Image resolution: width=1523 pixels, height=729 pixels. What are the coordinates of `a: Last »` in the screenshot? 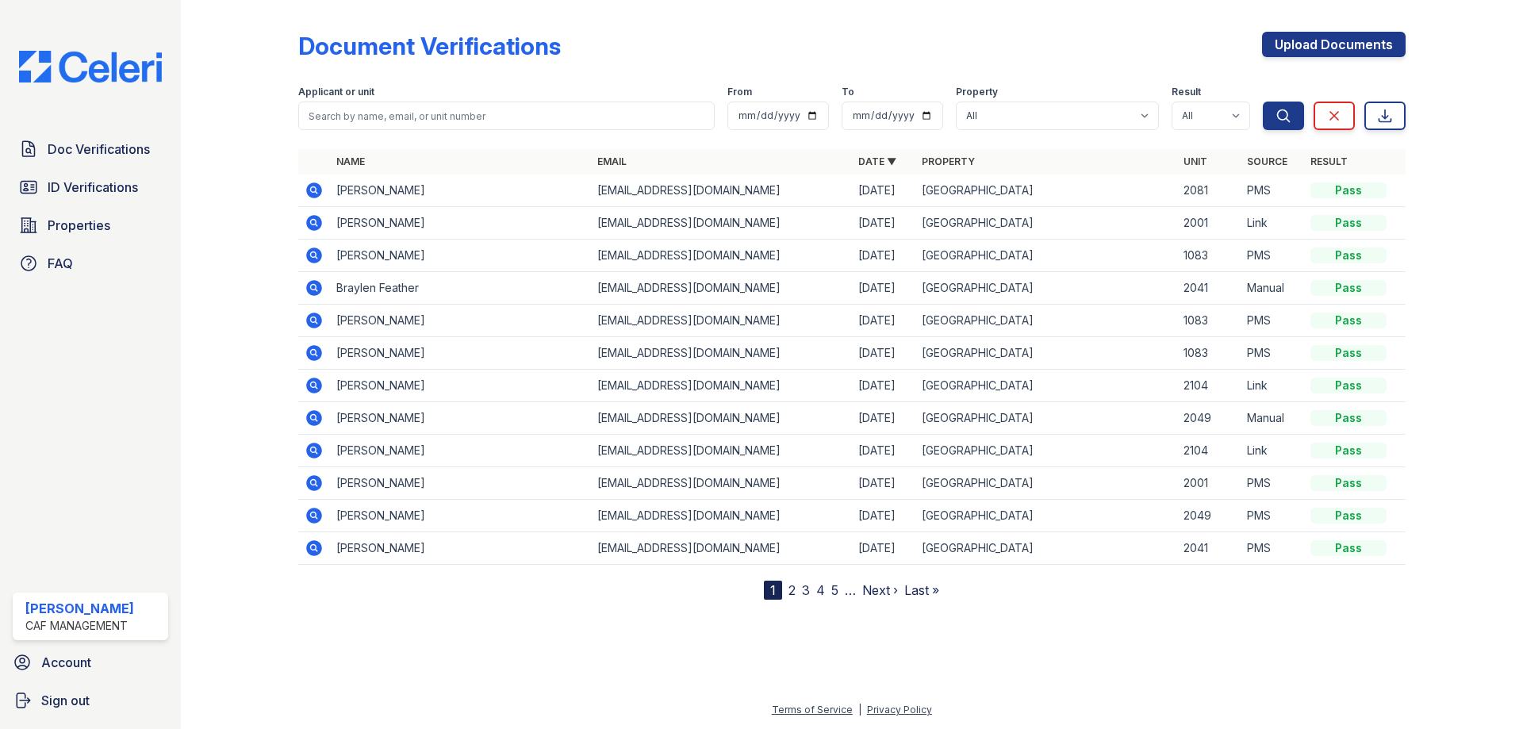 It's located at (922, 590).